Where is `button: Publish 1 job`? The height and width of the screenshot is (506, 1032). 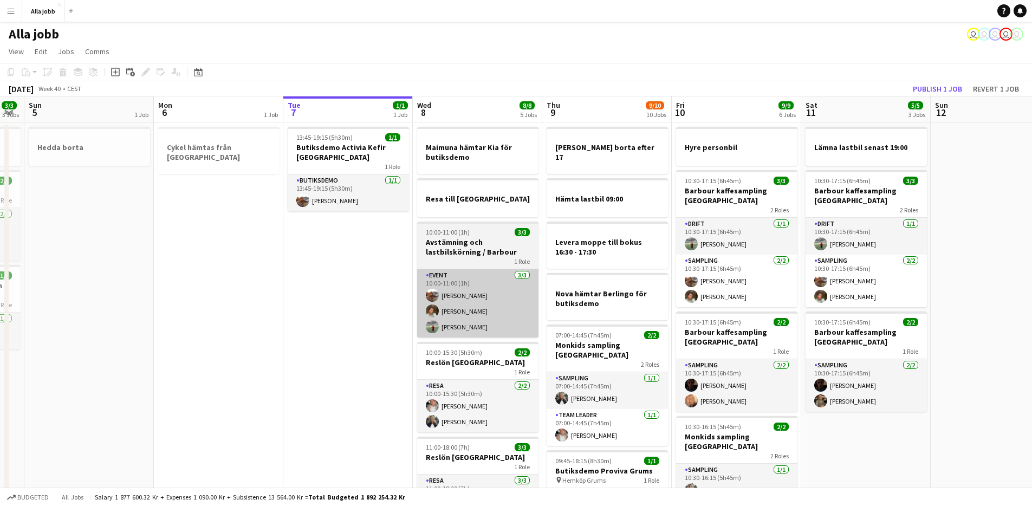 button: Publish 1 job is located at coordinates (938, 89).